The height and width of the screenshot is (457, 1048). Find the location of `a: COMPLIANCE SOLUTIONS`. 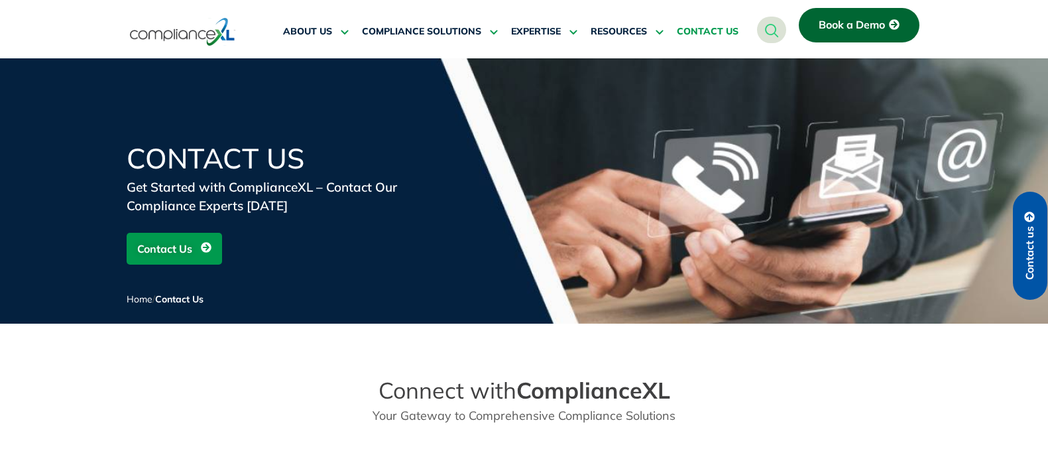

a: COMPLIANCE SOLUTIONS is located at coordinates (429, 32).